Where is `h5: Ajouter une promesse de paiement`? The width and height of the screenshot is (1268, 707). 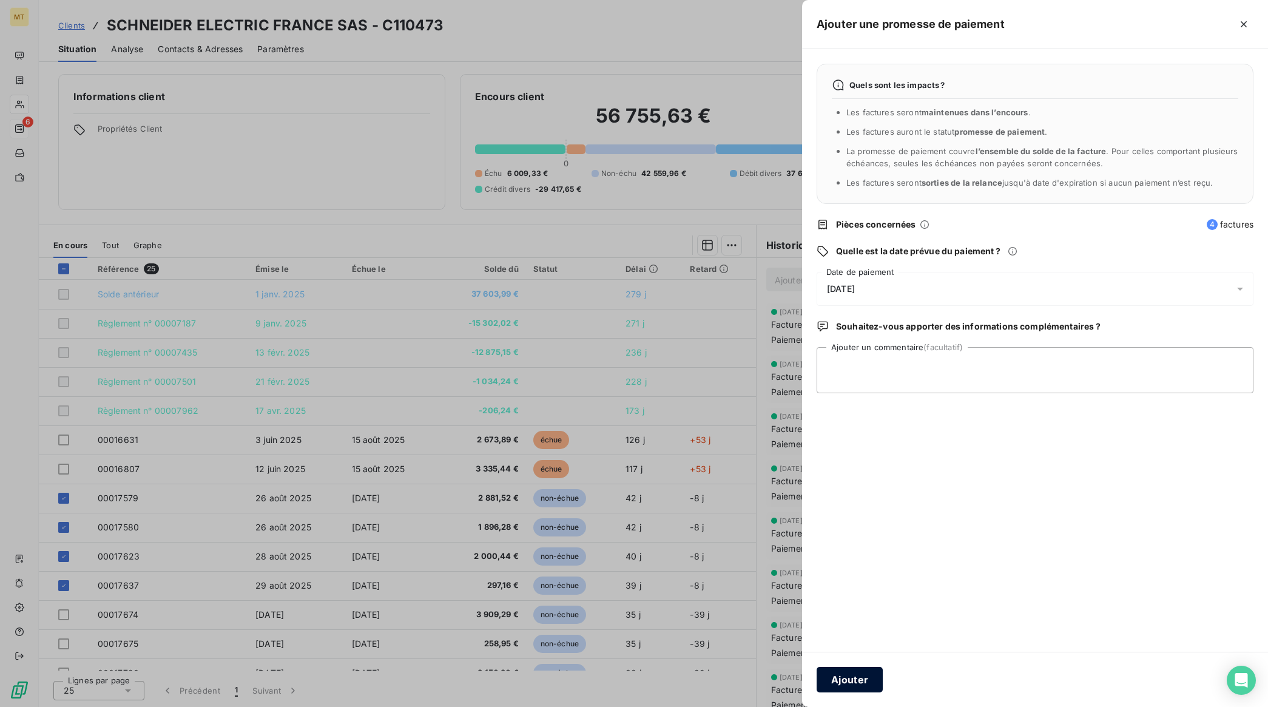 h5: Ajouter une promesse de paiement is located at coordinates (910, 24).